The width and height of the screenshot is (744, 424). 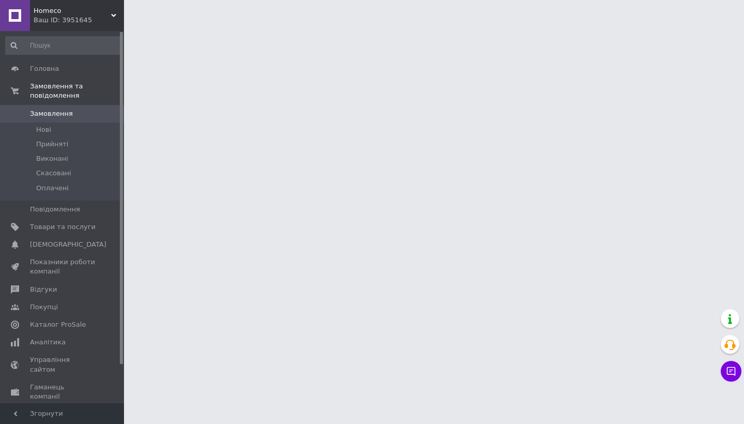 What do you see at coordinates (72, 11) in the screenshot?
I see `span: Homeco` at bounding box center [72, 11].